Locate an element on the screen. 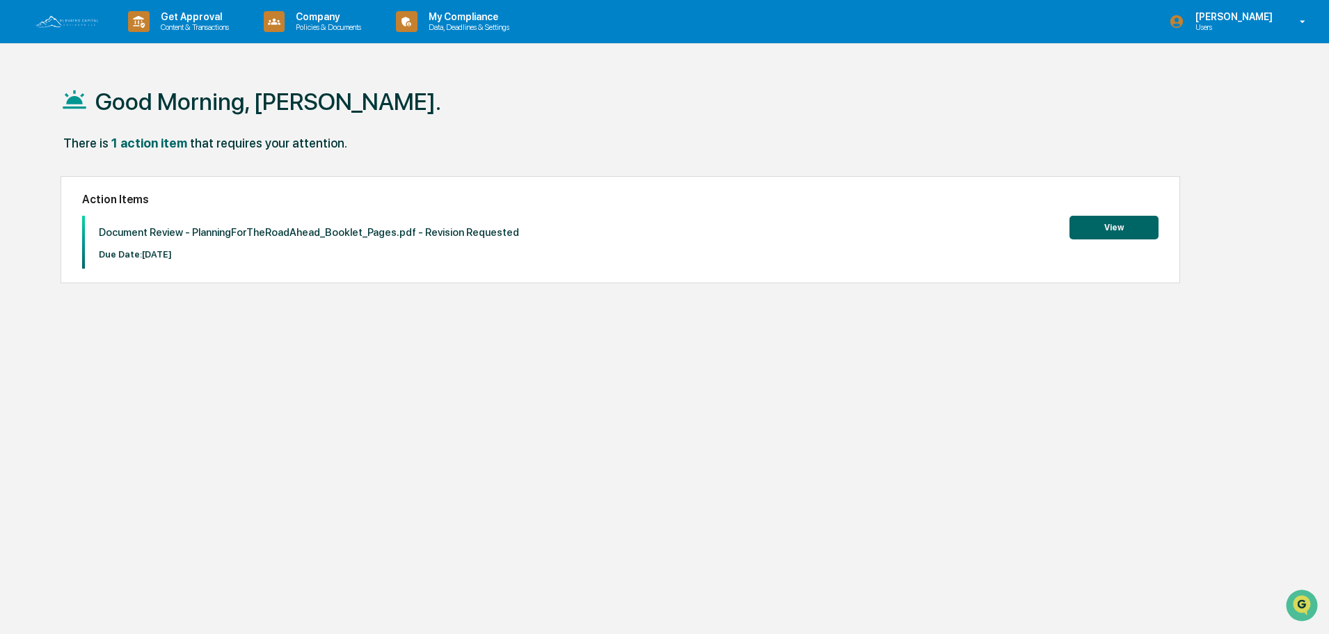 This screenshot has width=1329, height=634. p: Data, Deadlines & Settings is located at coordinates (467, 27).